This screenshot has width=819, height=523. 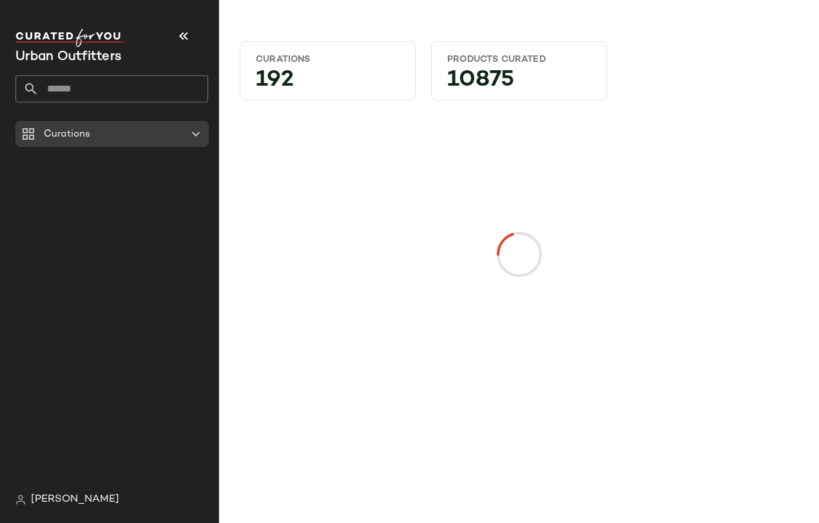 What do you see at coordinates (68, 57) in the screenshot?
I see `span: Current Company Name` at bounding box center [68, 57].